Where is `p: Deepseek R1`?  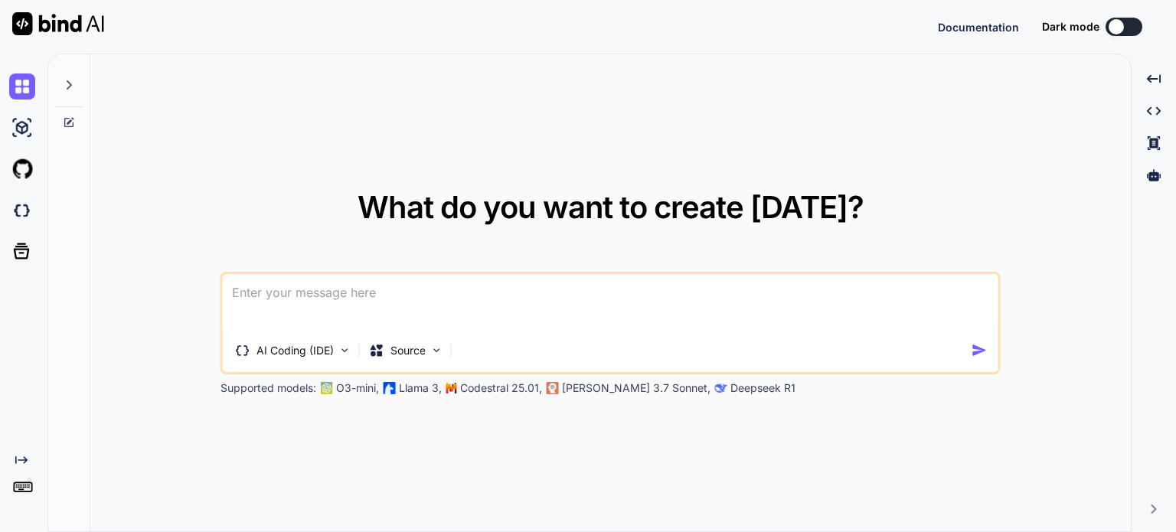
p: Deepseek R1 is located at coordinates (762, 388).